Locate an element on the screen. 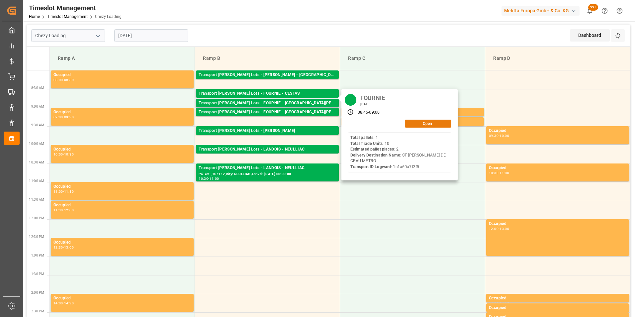 This screenshot has height=317, width=635. span: 12:00 PM is located at coordinates (37, 218).